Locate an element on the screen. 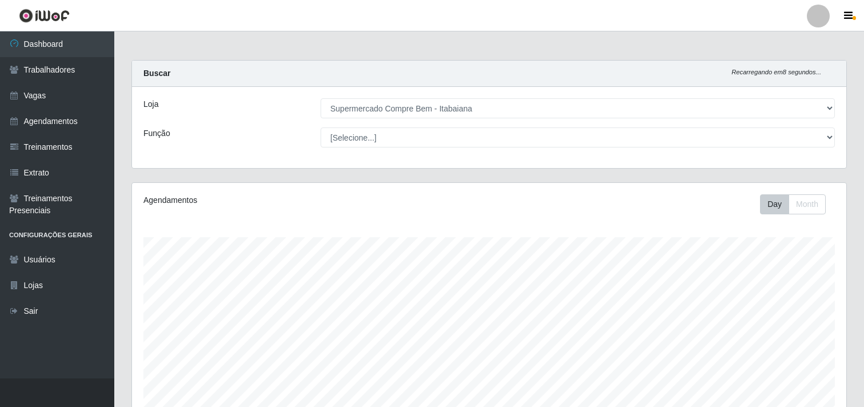 Image resolution: width=864 pixels, height=407 pixels. strong: Buscar is located at coordinates (157, 73).